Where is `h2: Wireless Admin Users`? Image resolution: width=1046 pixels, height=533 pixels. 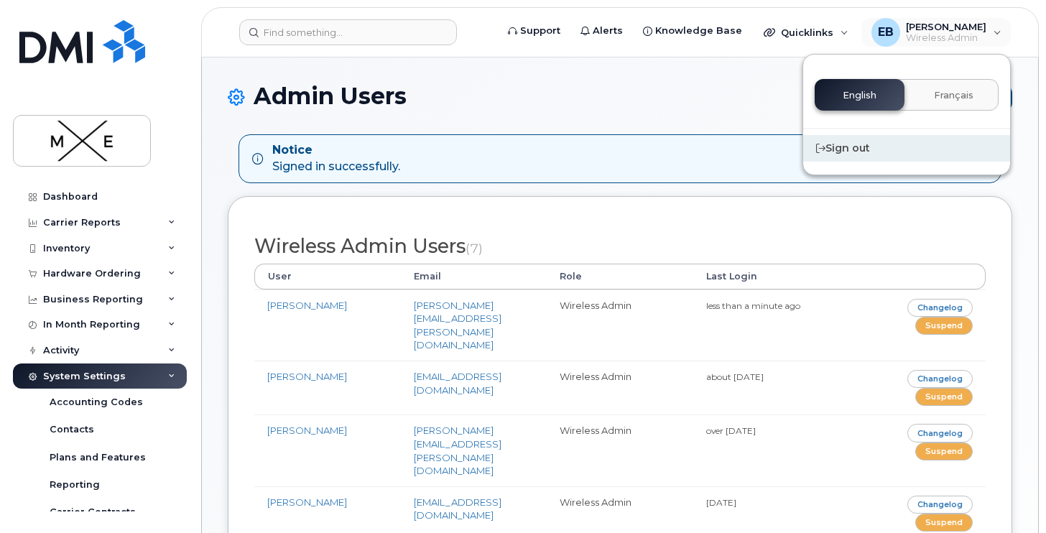 h2: Wireless Admin Users is located at coordinates (620, 246).